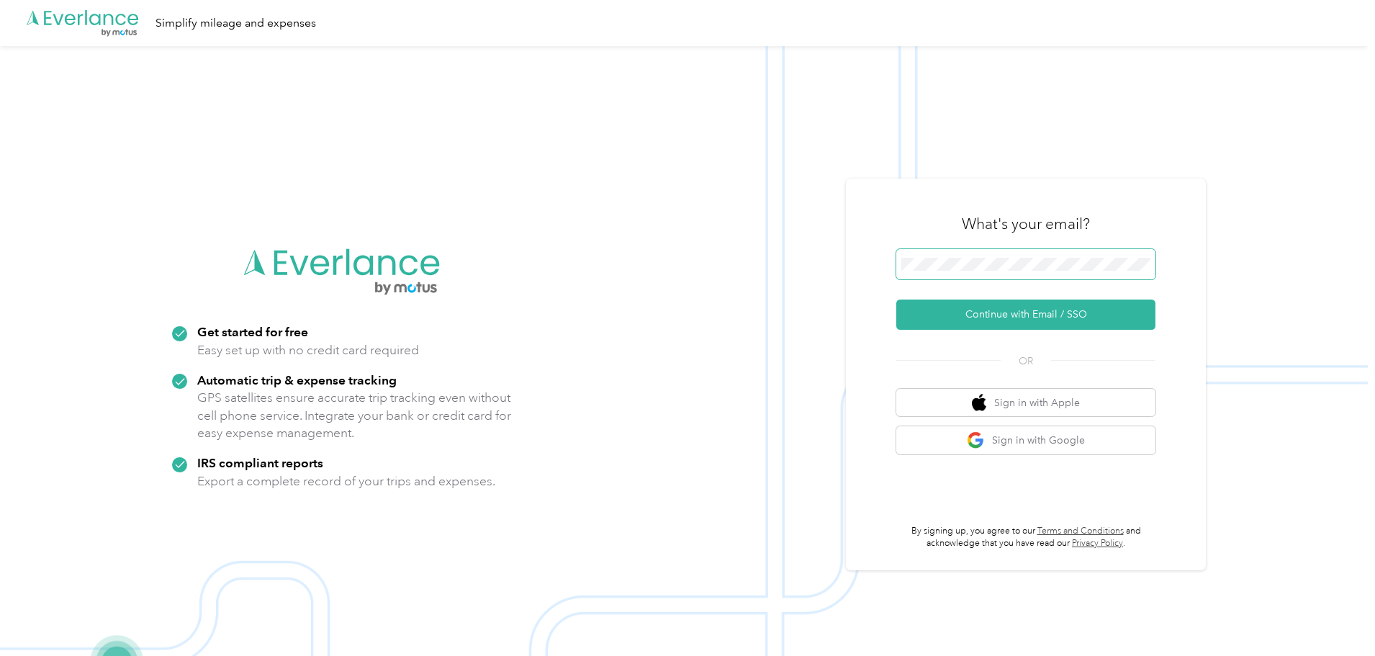 This screenshot has height=656, width=1375. Describe the element at coordinates (346, 481) in the screenshot. I see `p: Export a complete record of your trips and expenses.` at that location.